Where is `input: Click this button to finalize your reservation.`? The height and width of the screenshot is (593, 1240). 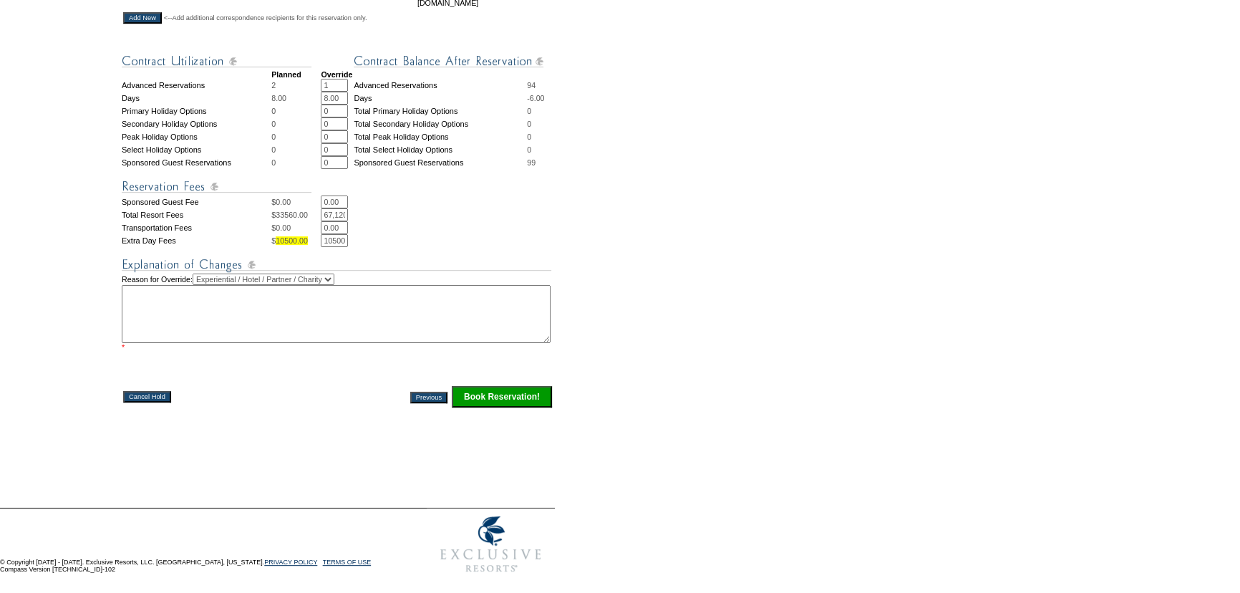
input: Click this button to finalize your reservation. is located at coordinates (502, 397).